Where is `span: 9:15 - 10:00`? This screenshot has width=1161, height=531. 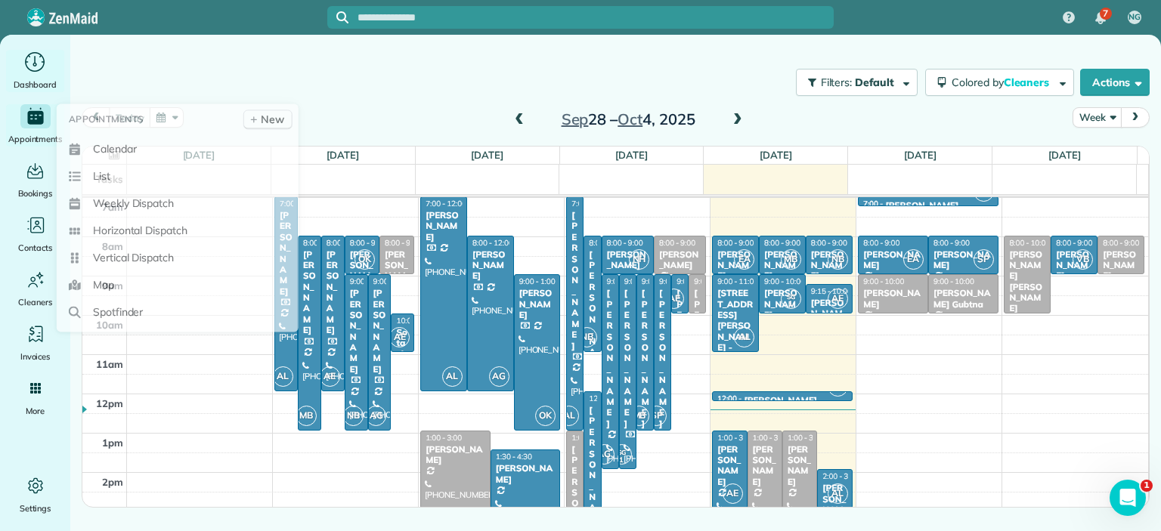
span: 9:15 - 10:00 is located at coordinates (831, 291).